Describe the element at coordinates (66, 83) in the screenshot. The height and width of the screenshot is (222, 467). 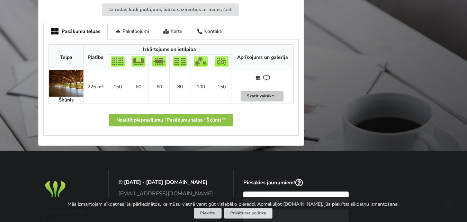
I see `a: Pasākumu telpas | Rīga | Pasākumu telpa "Šķūnis" | bilde` at that location.